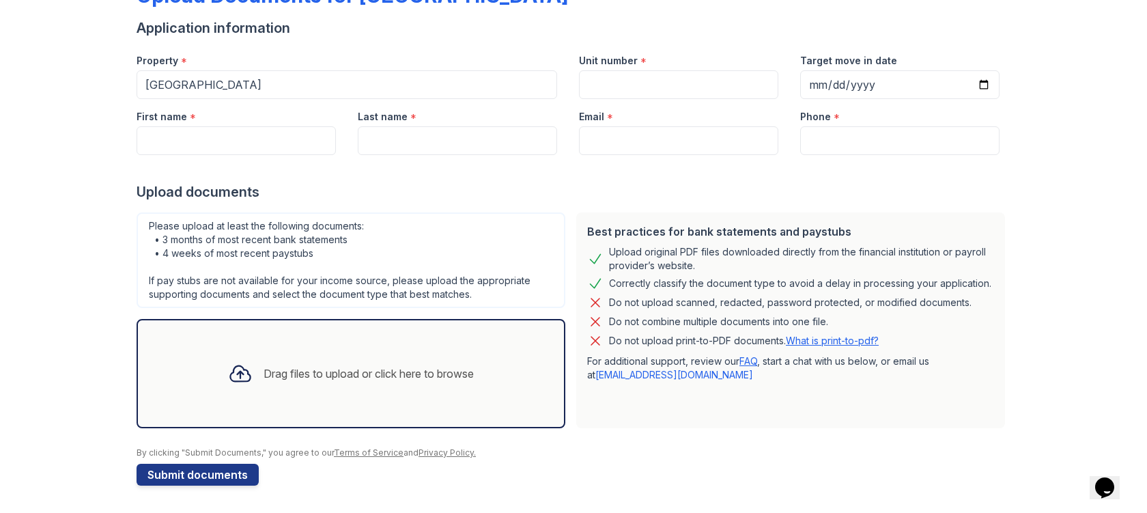 The width and height of the screenshot is (1147, 513). I want to click on p: For additional support, review our , start a chat with us below, or email us at, so click(791, 368).